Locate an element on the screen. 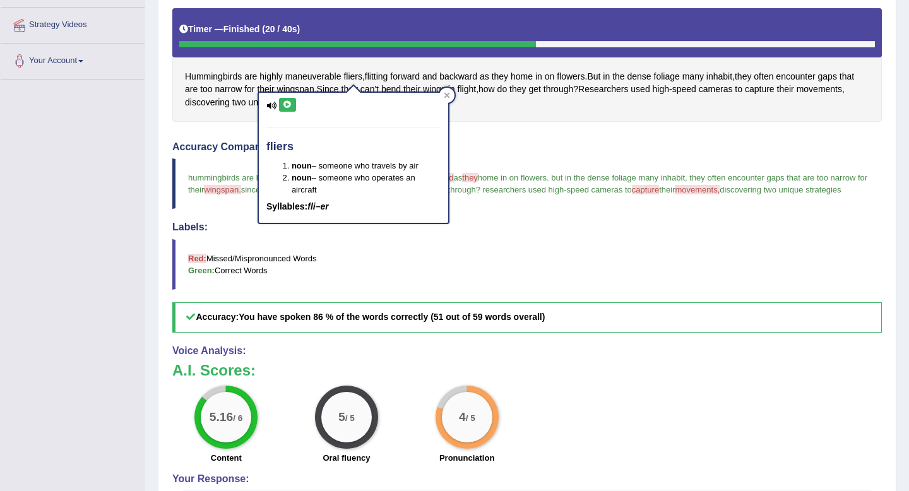  h4: Accuracy Comparison for Reading Scores: is located at coordinates (527, 147).